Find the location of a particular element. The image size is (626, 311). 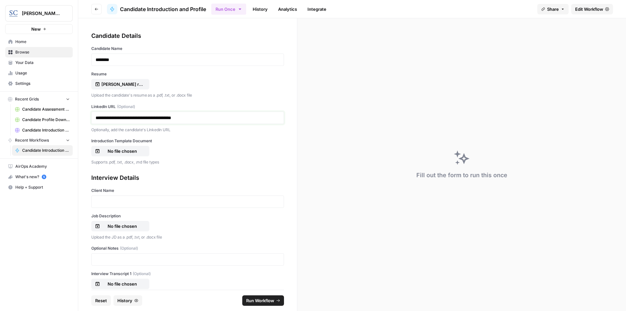

a: Integrate is located at coordinates (317, 9).